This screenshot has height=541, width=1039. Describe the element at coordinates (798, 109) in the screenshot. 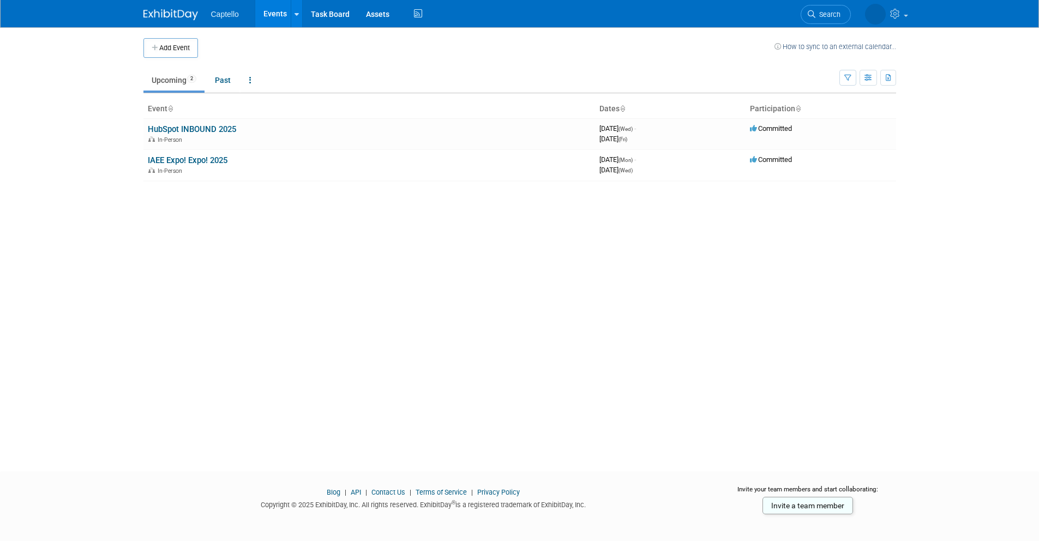

I see `a: Sort by Participation Type` at that location.